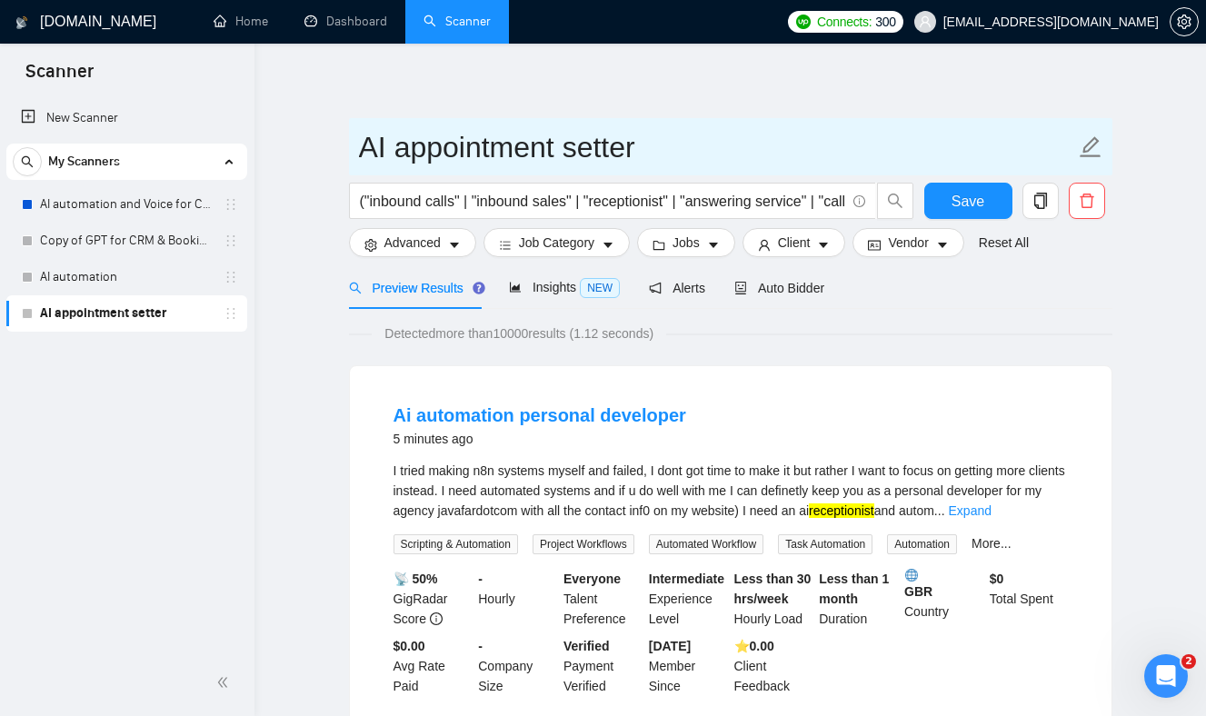 This screenshot has height=716, width=1206. What do you see at coordinates (126, 237) in the screenshot?
I see `li: My Scanners` at bounding box center [126, 237].